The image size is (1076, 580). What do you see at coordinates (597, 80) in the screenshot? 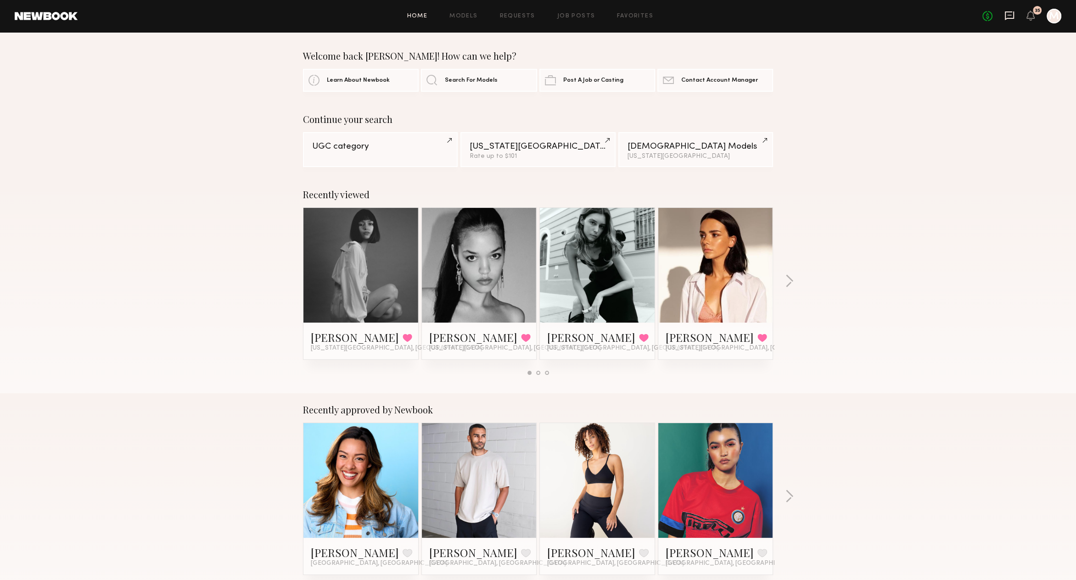
I see `a: Post A Job or Casting` at bounding box center [597, 80].